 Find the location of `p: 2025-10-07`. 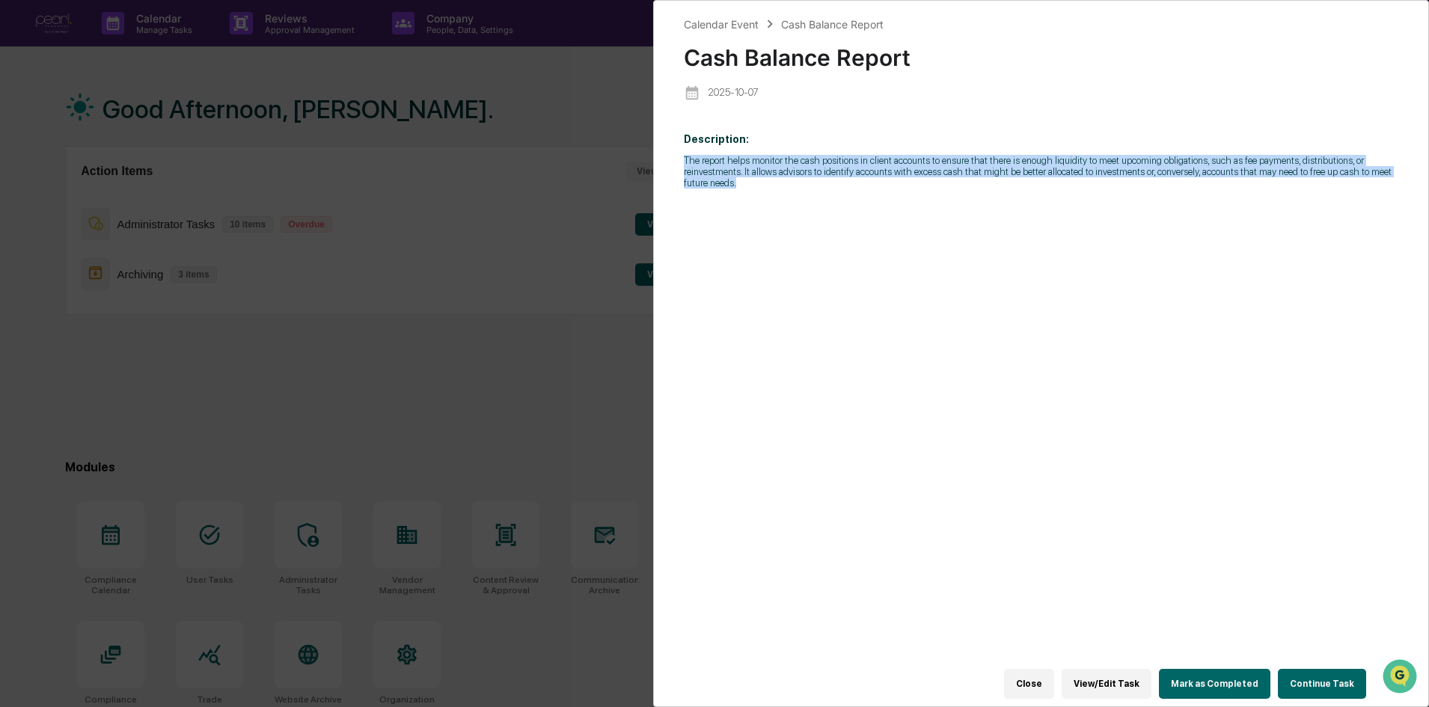

p: 2025-10-07 is located at coordinates (733, 92).